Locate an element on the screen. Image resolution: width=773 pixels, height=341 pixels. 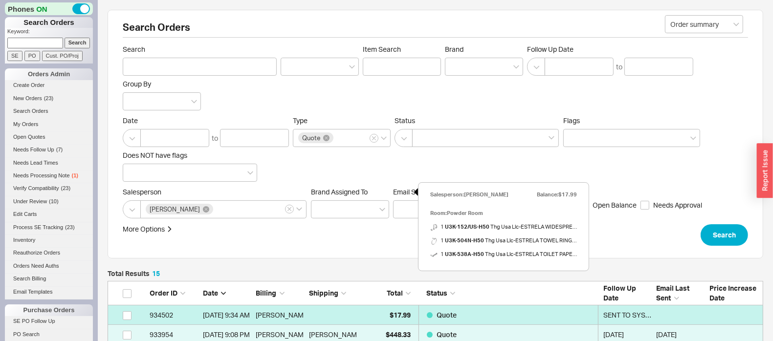
input: Brand is located at coordinates (454, 66).